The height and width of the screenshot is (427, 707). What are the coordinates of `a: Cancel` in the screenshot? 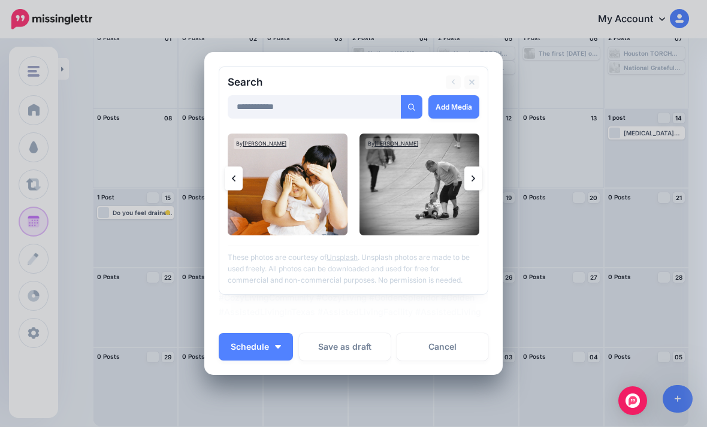 It's located at (442, 347).